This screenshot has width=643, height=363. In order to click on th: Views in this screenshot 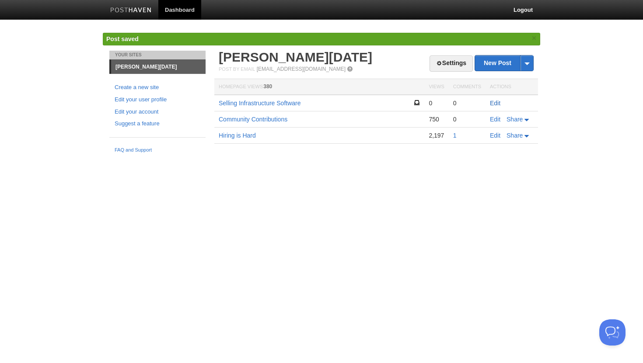, I will do `click(436, 87)`.